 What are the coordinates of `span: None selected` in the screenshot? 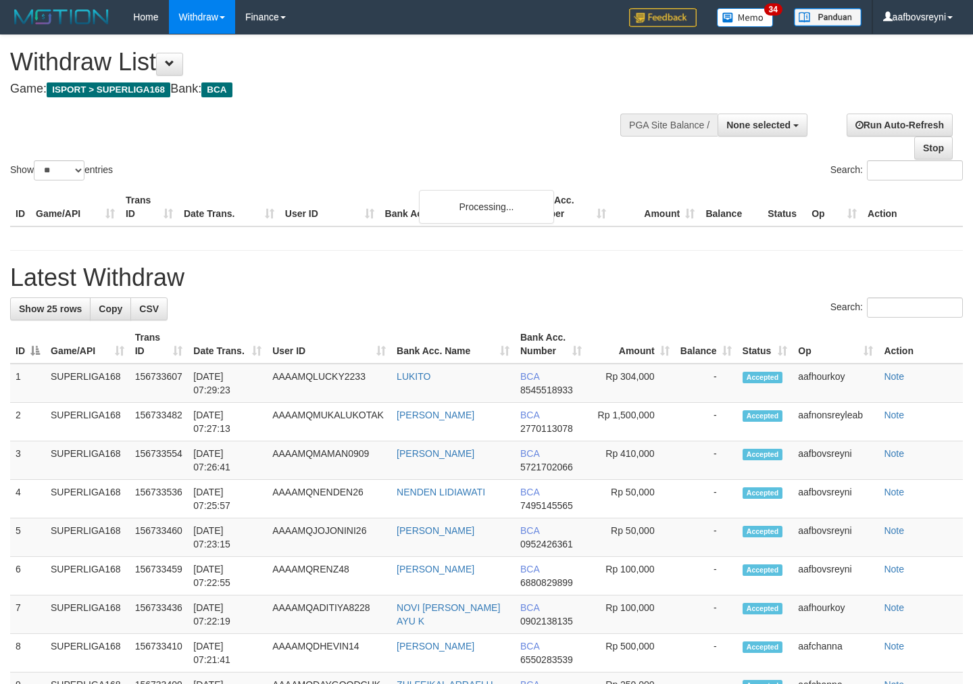 It's located at (758, 125).